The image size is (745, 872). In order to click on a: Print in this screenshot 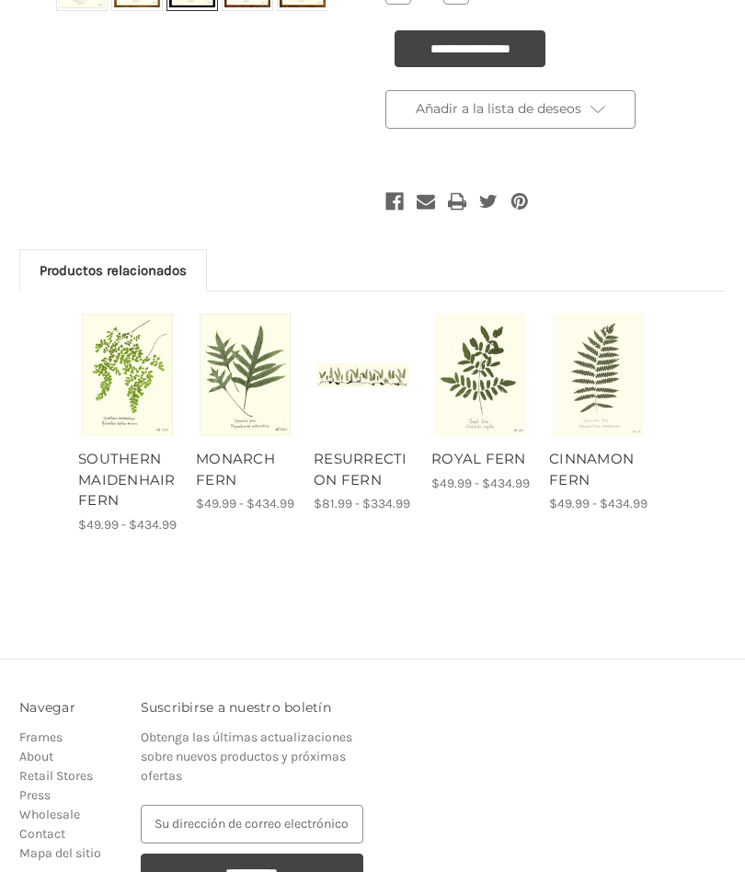, I will do `click(457, 202)`.